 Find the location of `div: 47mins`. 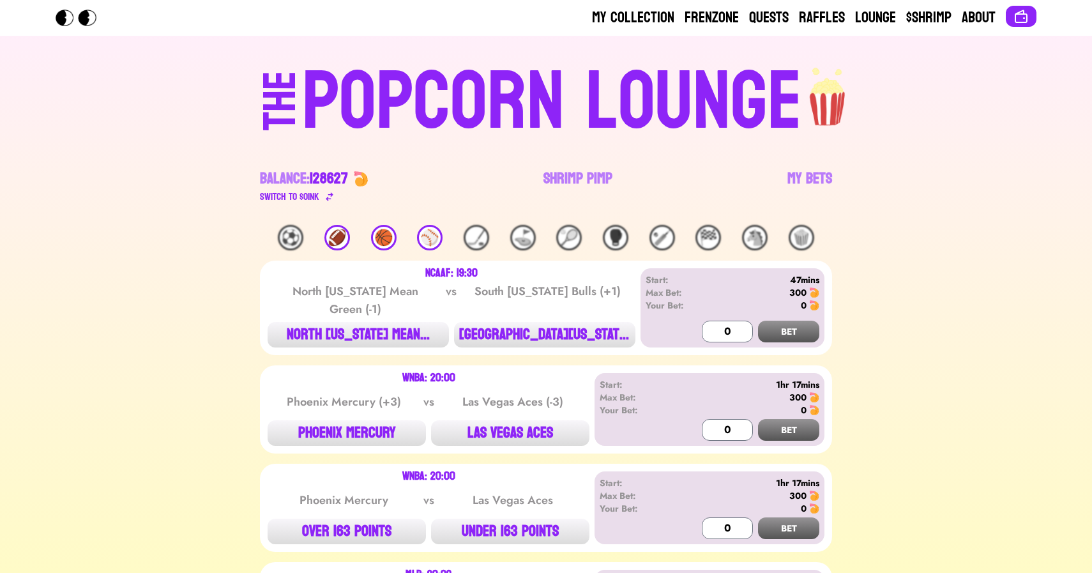

div: 47mins is located at coordinates (761, 280).